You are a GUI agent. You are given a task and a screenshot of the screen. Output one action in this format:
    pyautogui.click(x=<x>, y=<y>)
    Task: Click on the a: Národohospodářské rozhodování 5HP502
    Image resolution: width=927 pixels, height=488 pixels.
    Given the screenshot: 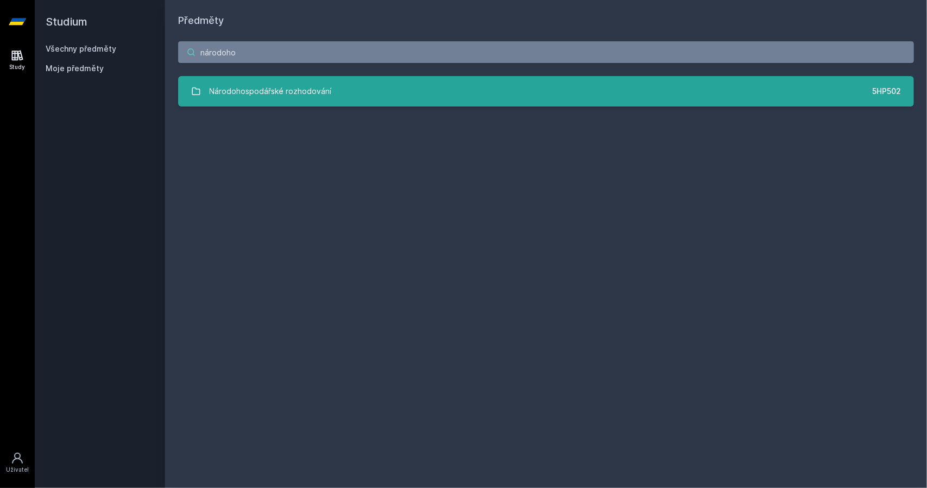 What is the action you would take?
    pyautogui.click(x=546, y=91)
    